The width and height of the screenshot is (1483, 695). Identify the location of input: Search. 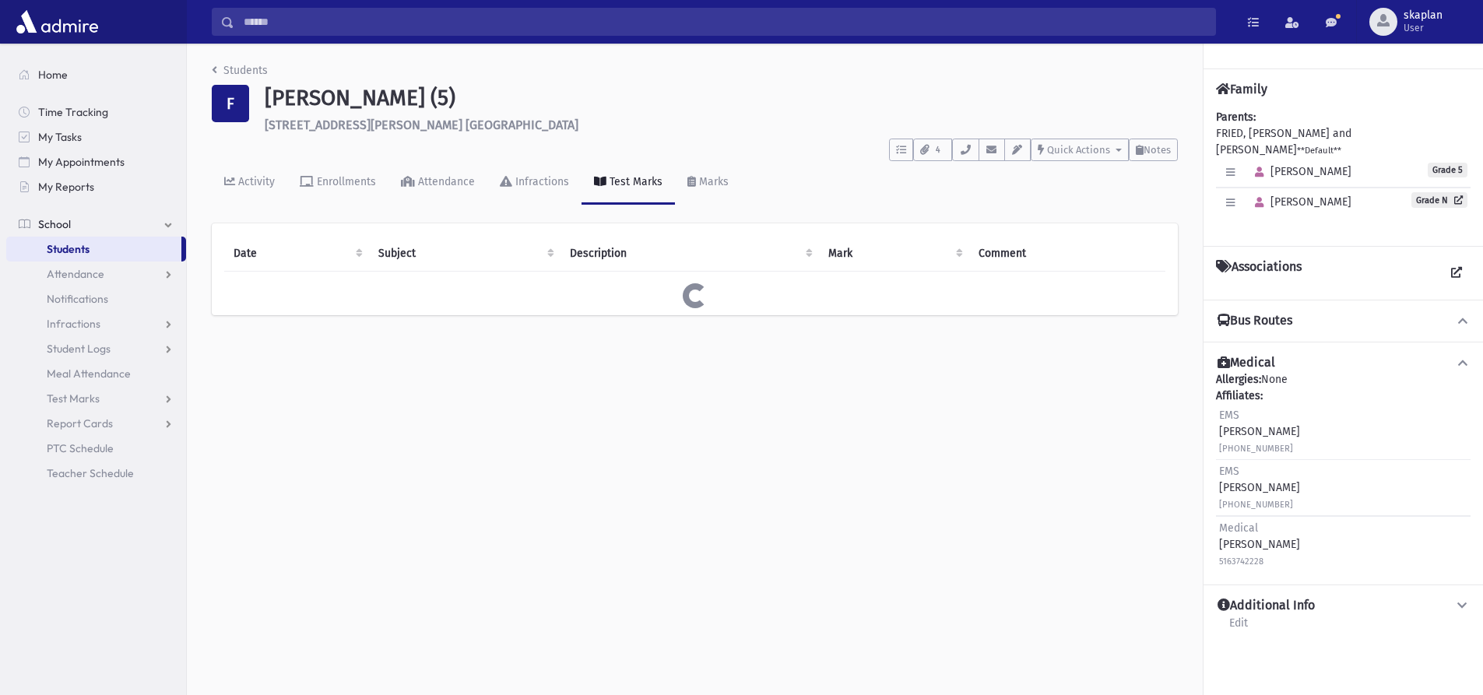
(725, 22).